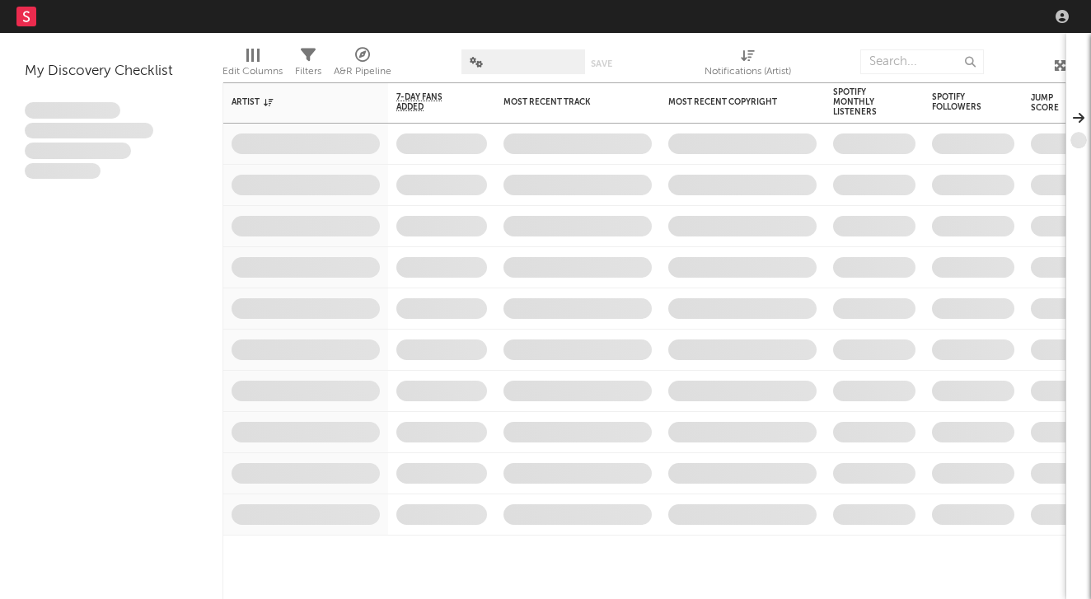 This screenshot has height=599, width=1091. Describe the element at coordinates (73, 110) in the screenshot. I see `span: Lorem ipsum dolor` at that location.